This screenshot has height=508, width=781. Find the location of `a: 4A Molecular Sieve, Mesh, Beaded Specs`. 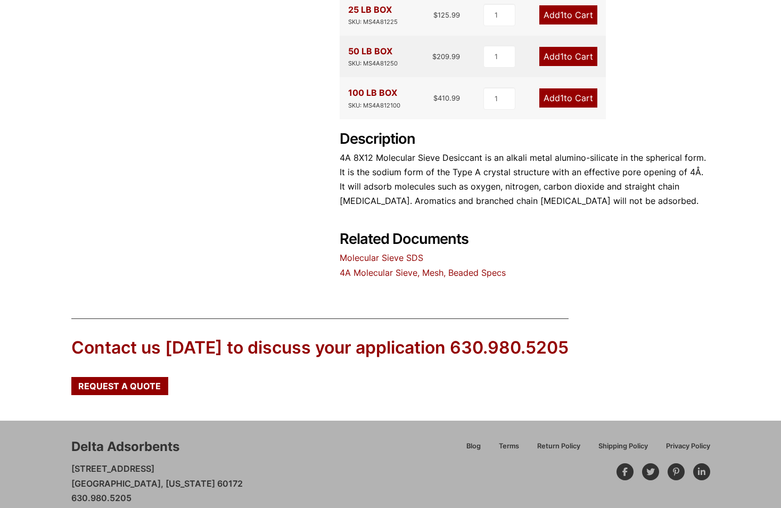

a: 4A Molecular Sieve, Mesh, Beaded Specs is located at coordinates (423, 272).